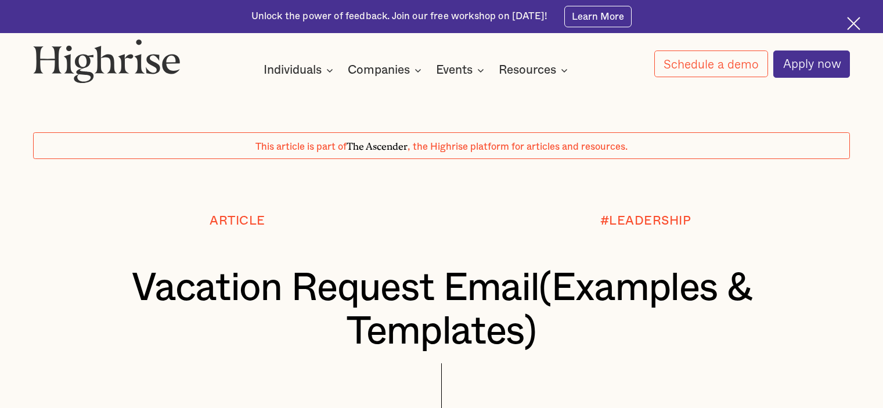 Image resolution: width=883 pixels, height=408 pixels. What do you see at coordinates (811, 64) in the screenshot?
I see `a: Apply now` at bounding box center [811, 64].